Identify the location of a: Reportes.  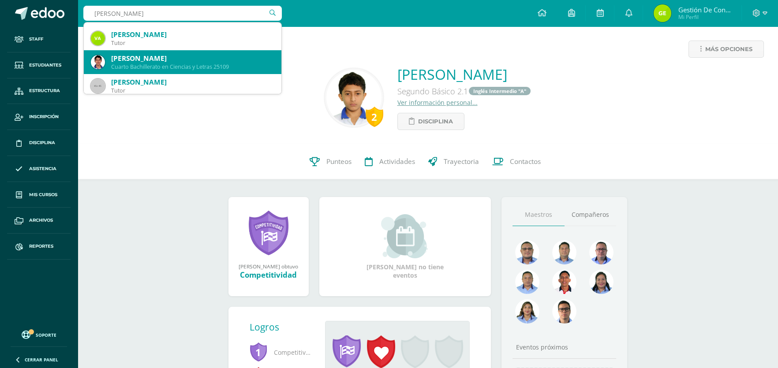
(39, 247).